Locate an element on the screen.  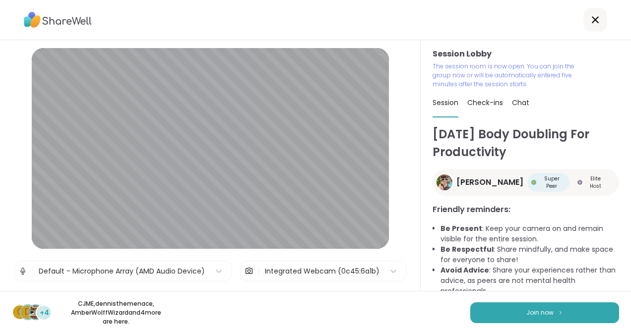
img: Microphone is located at coordinates (23, 271).